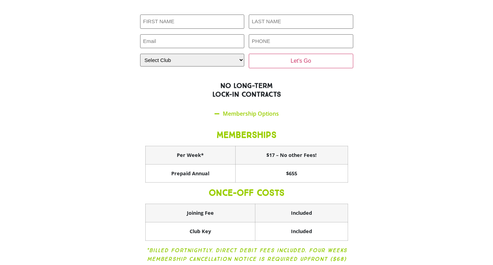 This screenshot has width=493, height=265. Describe the element at coordinates (247, 90) in the screenshot. I see `h2: NO LONG-TERM LOCK-IN CONTRACTS` at that location.